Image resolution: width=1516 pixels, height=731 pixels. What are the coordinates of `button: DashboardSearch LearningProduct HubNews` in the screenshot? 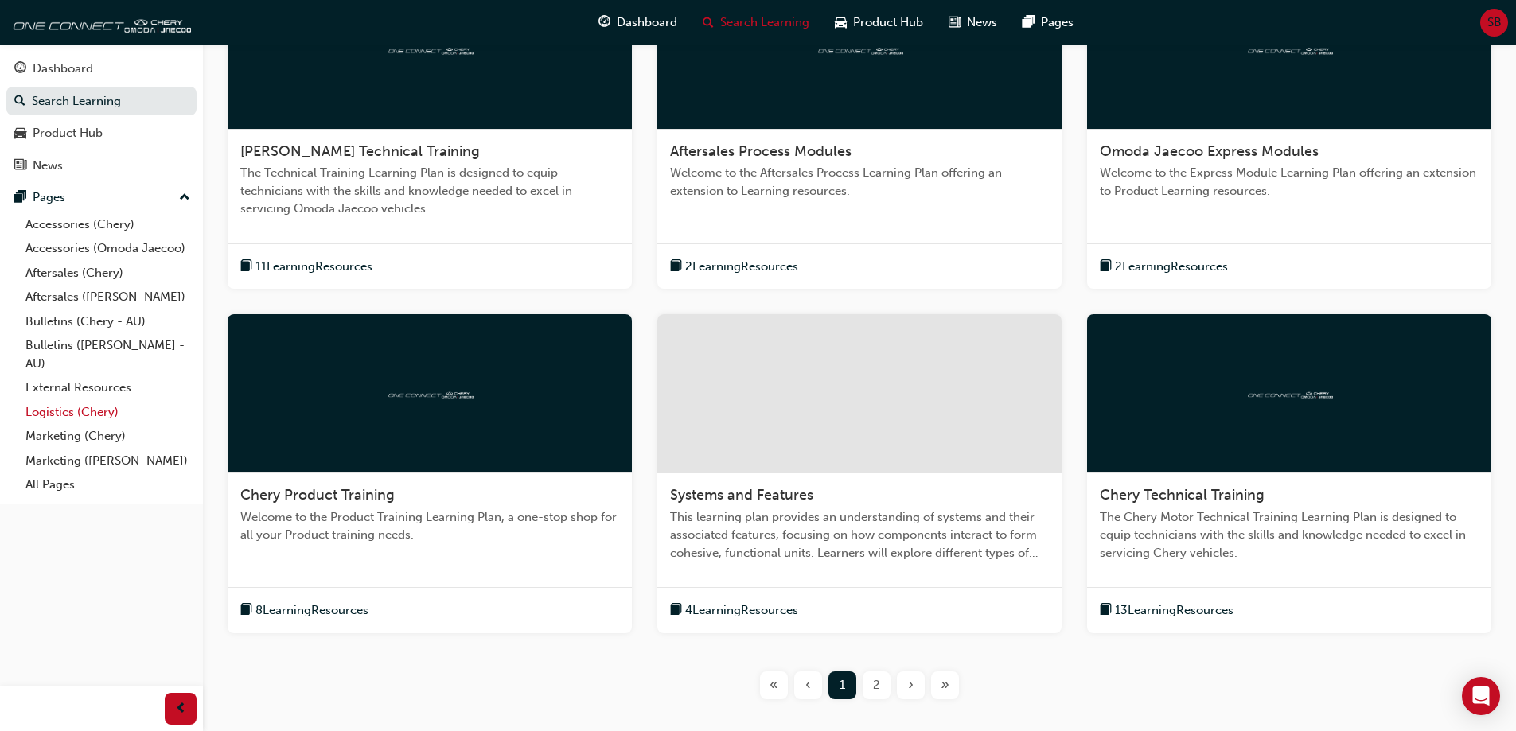 It's located at (101, 117).